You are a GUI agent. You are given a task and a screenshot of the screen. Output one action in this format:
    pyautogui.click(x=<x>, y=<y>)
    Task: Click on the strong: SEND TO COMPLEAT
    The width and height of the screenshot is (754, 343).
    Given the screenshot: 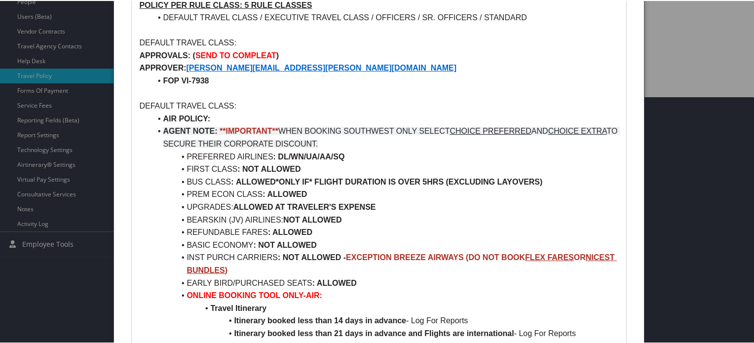 What is the action you would take?
    pyautogui.click(x=236, y=54)
    